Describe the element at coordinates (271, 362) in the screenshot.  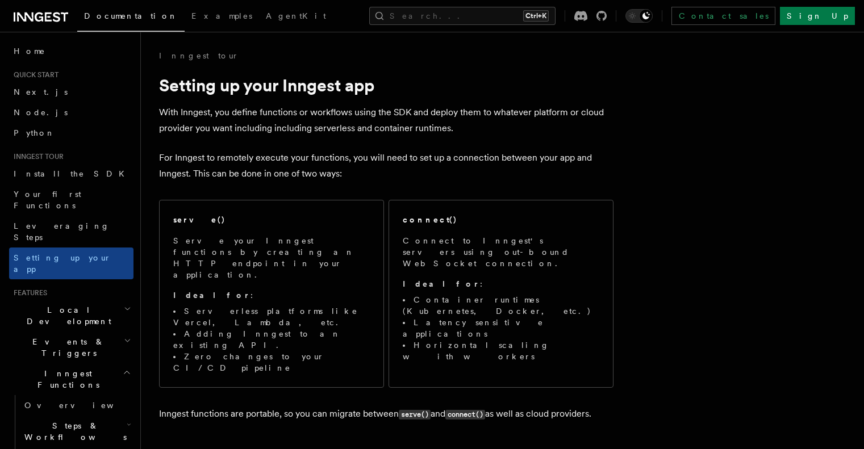
I see `li: Zero changes to your CI/CD pipeline` at that location.